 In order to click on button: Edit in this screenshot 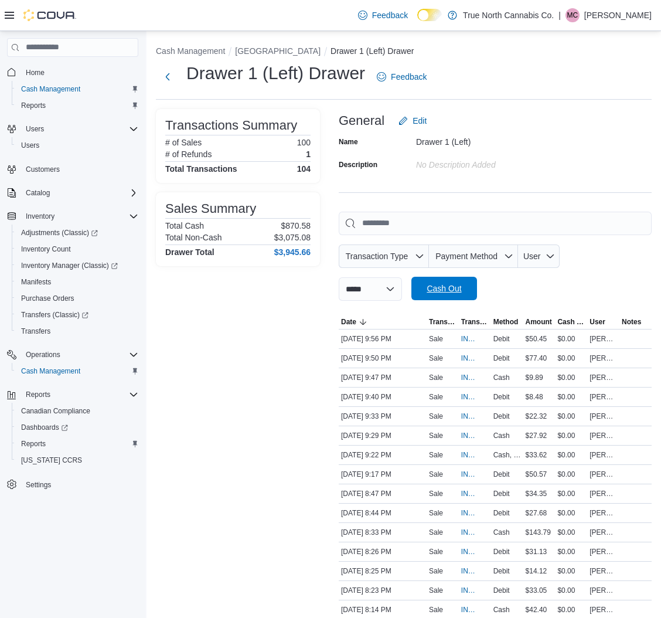, I will do `click(413, 121)`.